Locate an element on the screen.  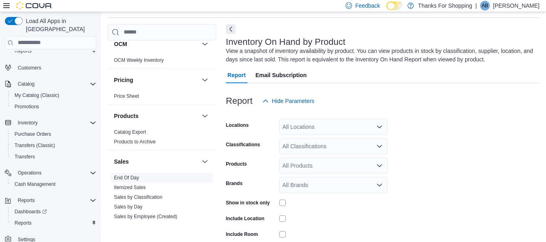
span: Feedback is located at coordinates (367, 6).